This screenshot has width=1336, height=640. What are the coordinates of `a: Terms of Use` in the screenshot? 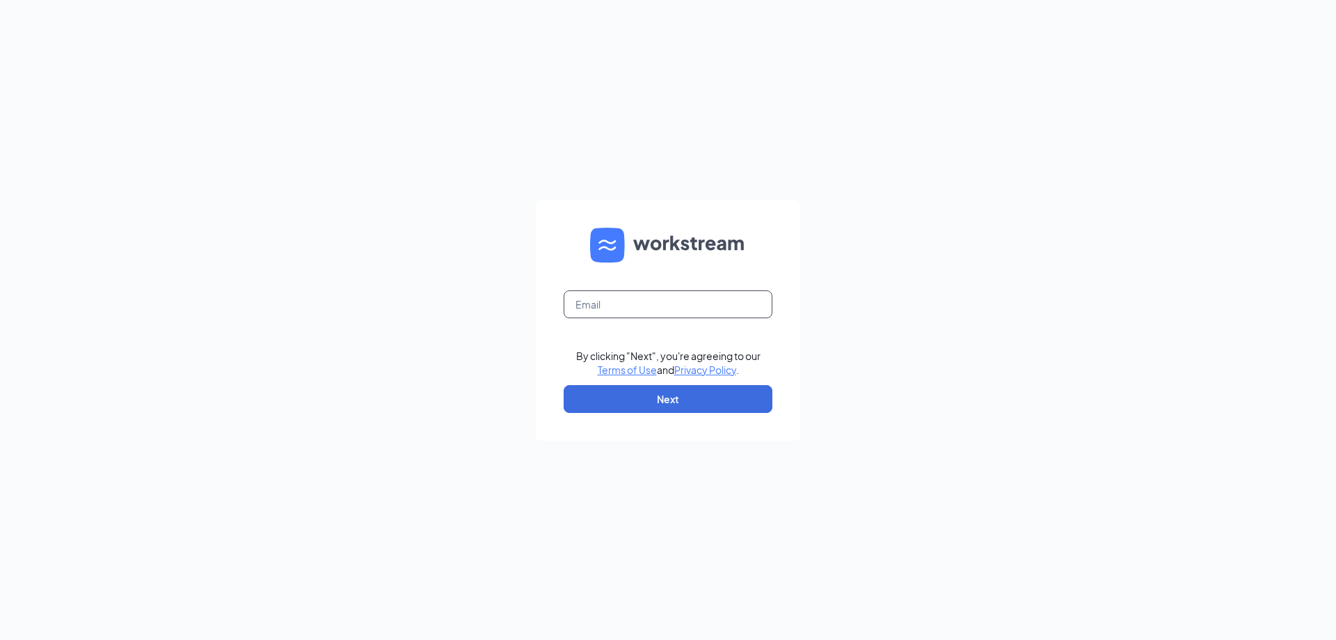 It's located at (627, 370).